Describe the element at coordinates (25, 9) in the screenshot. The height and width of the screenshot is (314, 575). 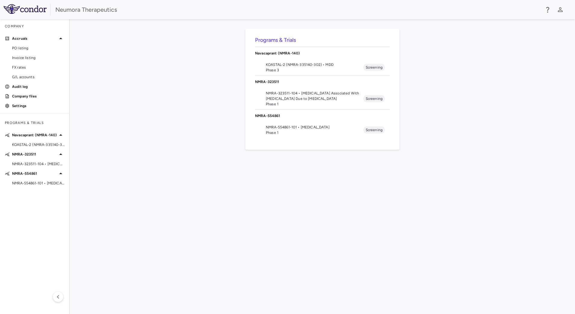
I see `img: logo-full-SnFGN8VE.png` at that location.